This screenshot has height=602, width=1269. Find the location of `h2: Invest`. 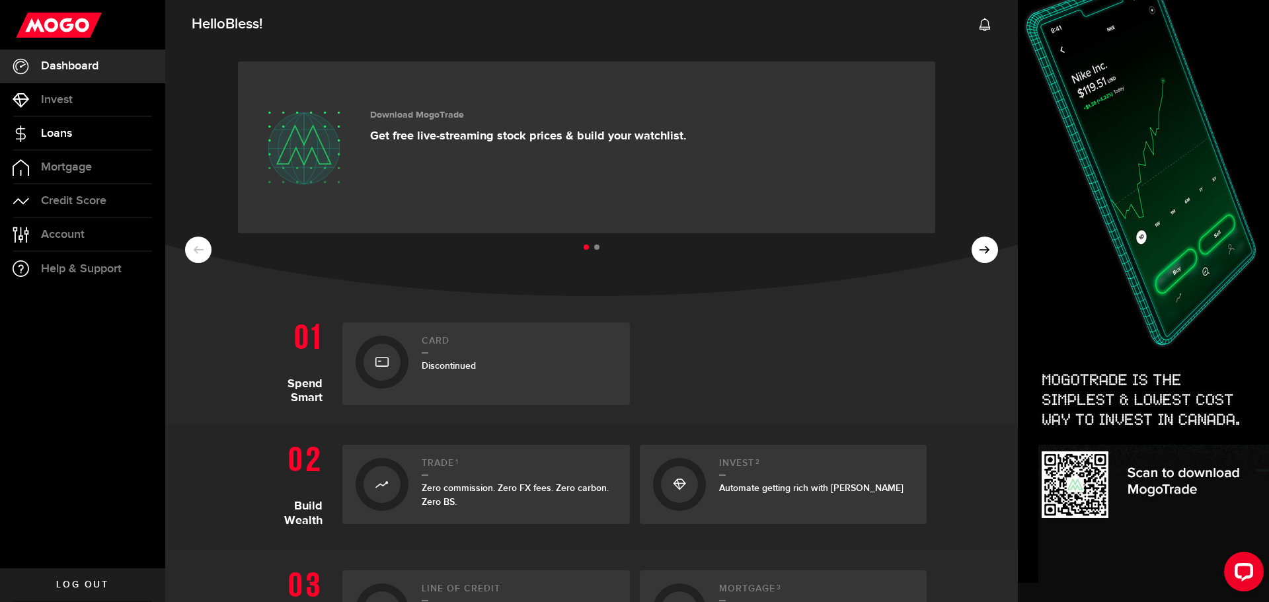

h2: Invest is located at coordinates (817, 467).